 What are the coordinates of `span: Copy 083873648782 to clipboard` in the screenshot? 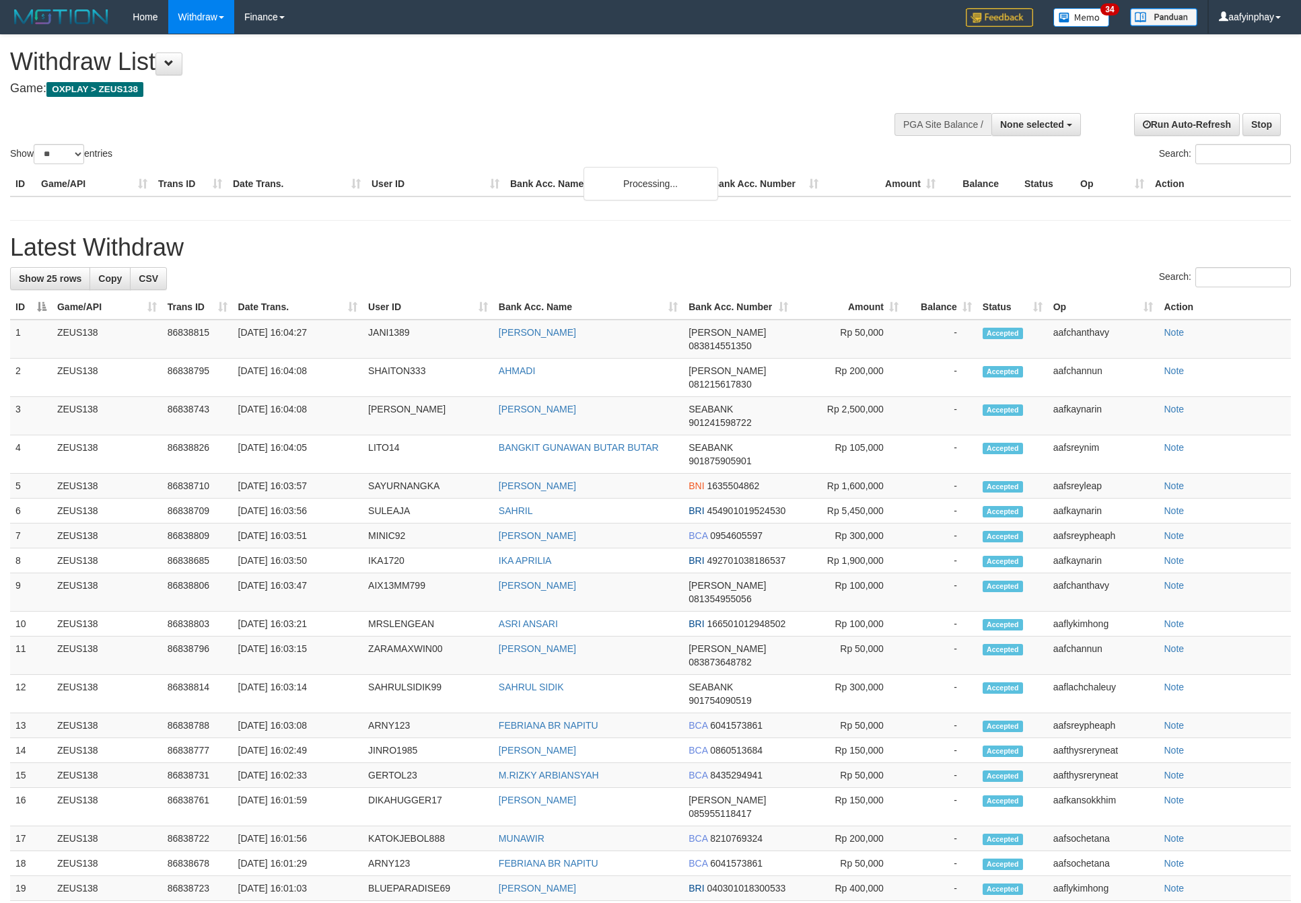 It's located at (719, 662).